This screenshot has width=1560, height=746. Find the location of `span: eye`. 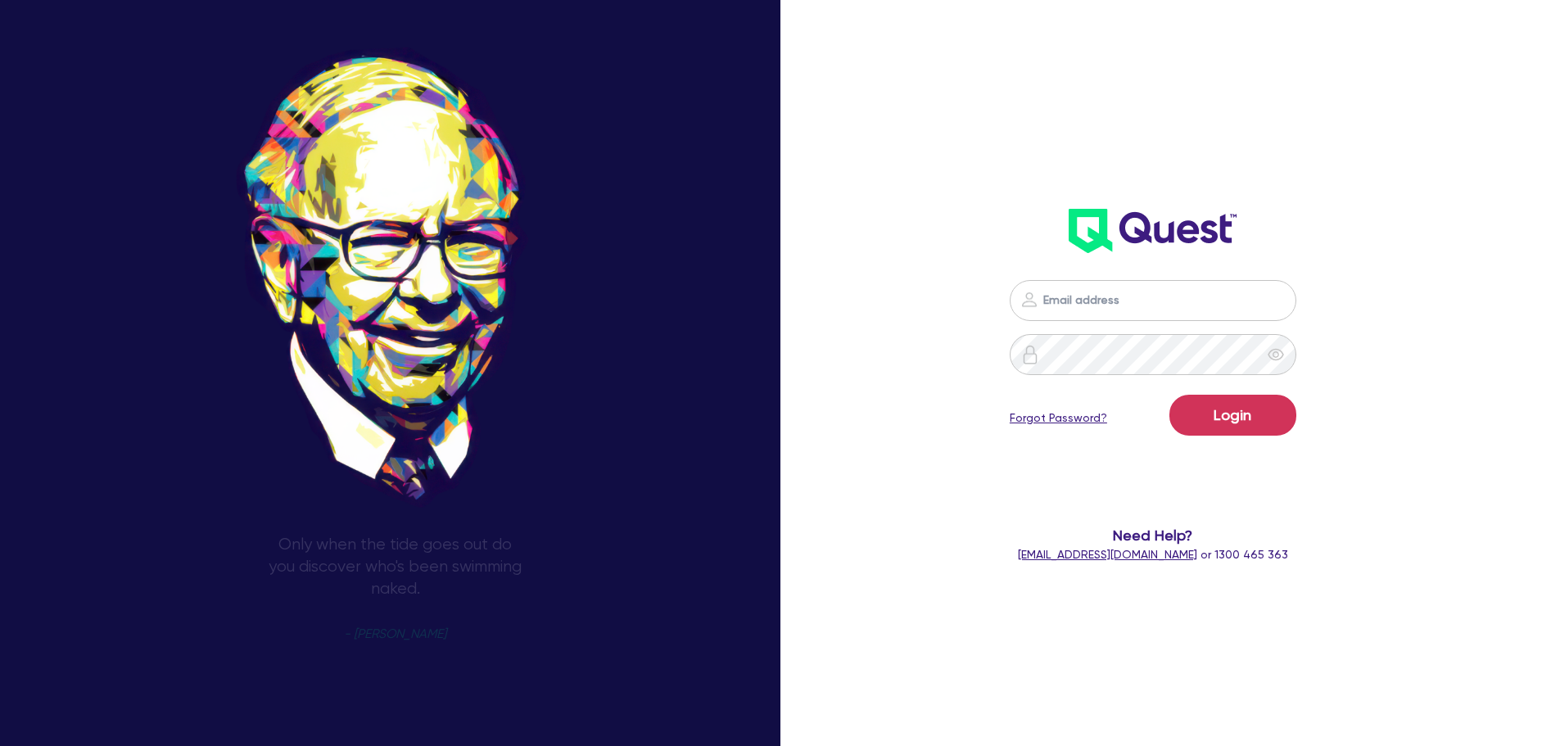

span: eye is located at coordinates (1276, 355).